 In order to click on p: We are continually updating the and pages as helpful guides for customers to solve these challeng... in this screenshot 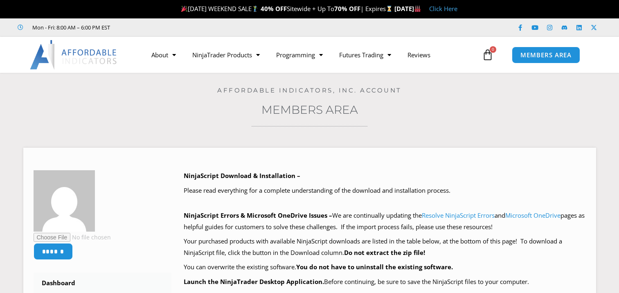, I will do `click(385, 221)`.